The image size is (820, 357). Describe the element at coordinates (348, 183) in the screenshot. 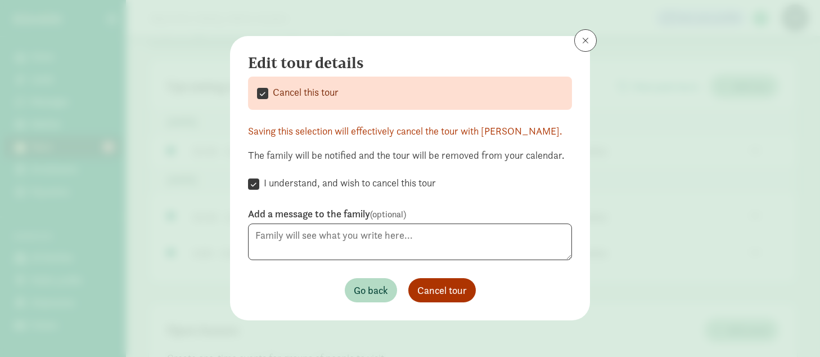

I see `label: I understand, and wish to cancel this tour` at that location.